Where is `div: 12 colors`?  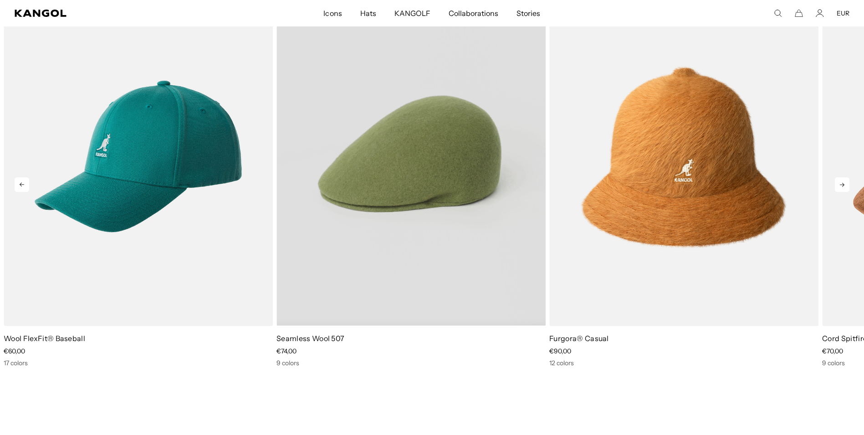
div: 12 colors is located at coordinates (684, 363).